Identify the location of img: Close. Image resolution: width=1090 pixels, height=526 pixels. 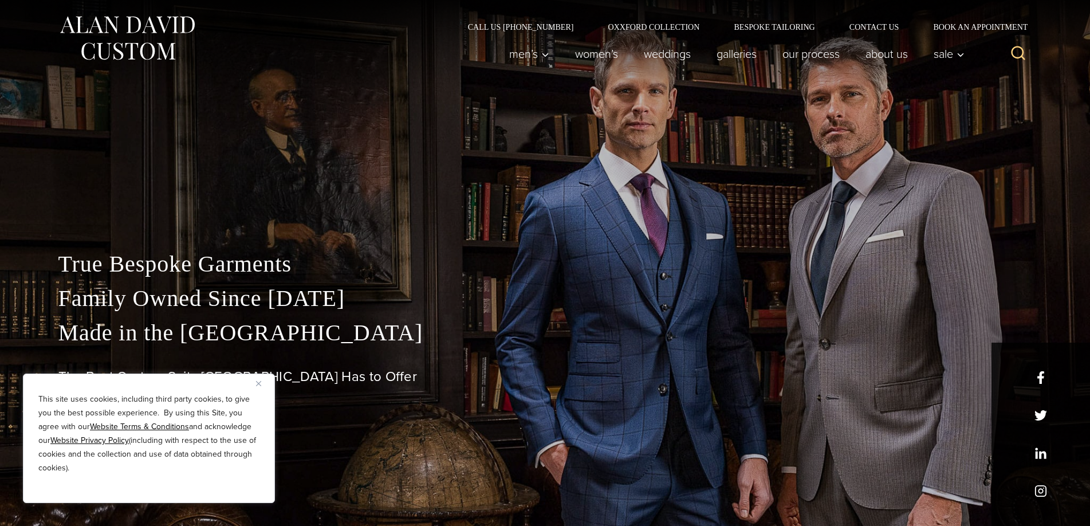
(258, 383).